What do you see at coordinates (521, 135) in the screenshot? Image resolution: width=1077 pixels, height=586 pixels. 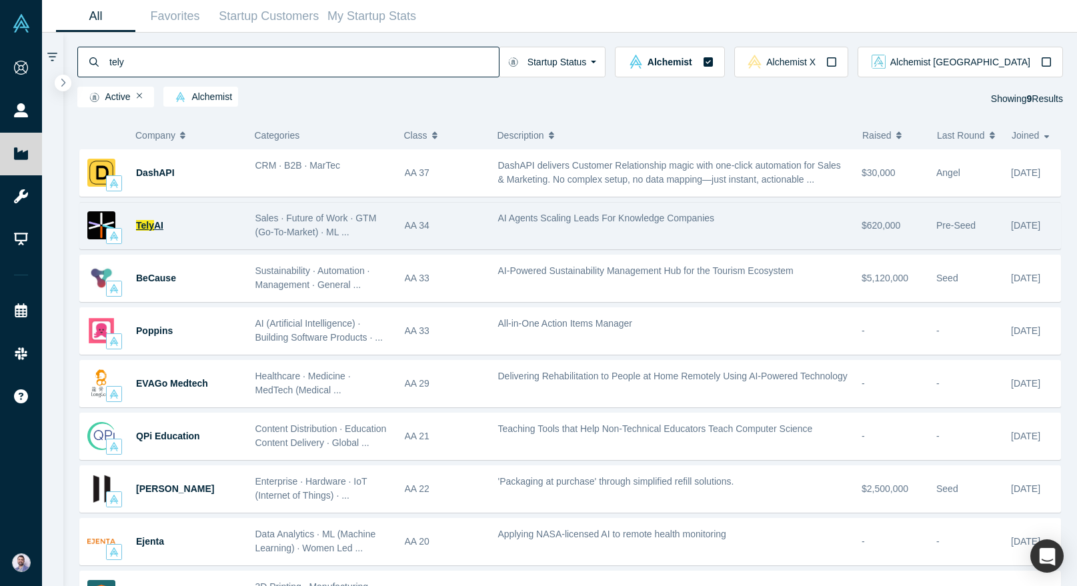 I see `span: Description` at bounding box center [521, 135].